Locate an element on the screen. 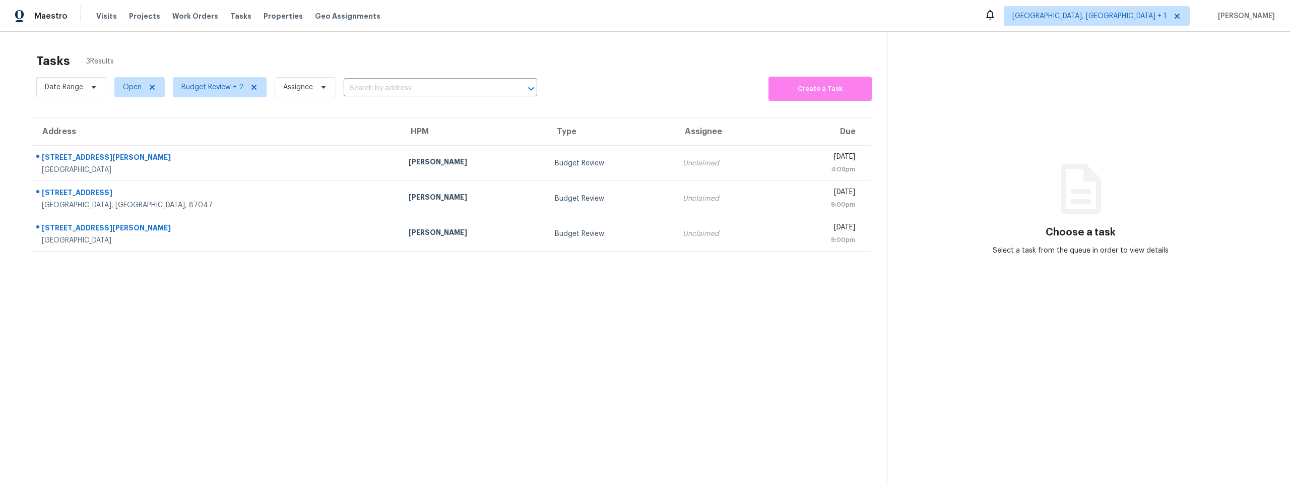 Image resolution: width=1290 pixels, height=483 pixels. button: Open is located at coordinates (531, 89).